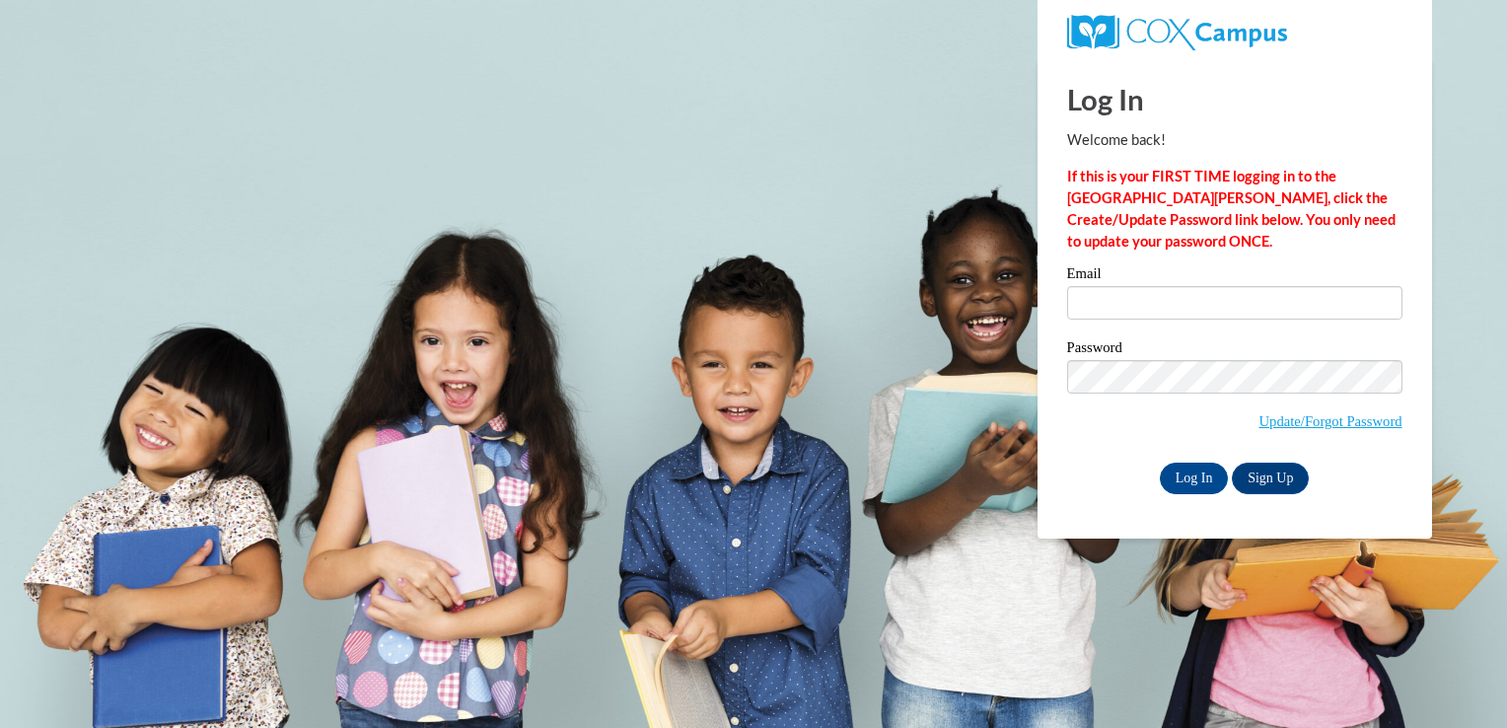 Image resolution: width=1507 pixels, height=728 pixels. Describe the element at coordinates (1271, 478) in the screenshot. I see `a: Sign Up` at that location.